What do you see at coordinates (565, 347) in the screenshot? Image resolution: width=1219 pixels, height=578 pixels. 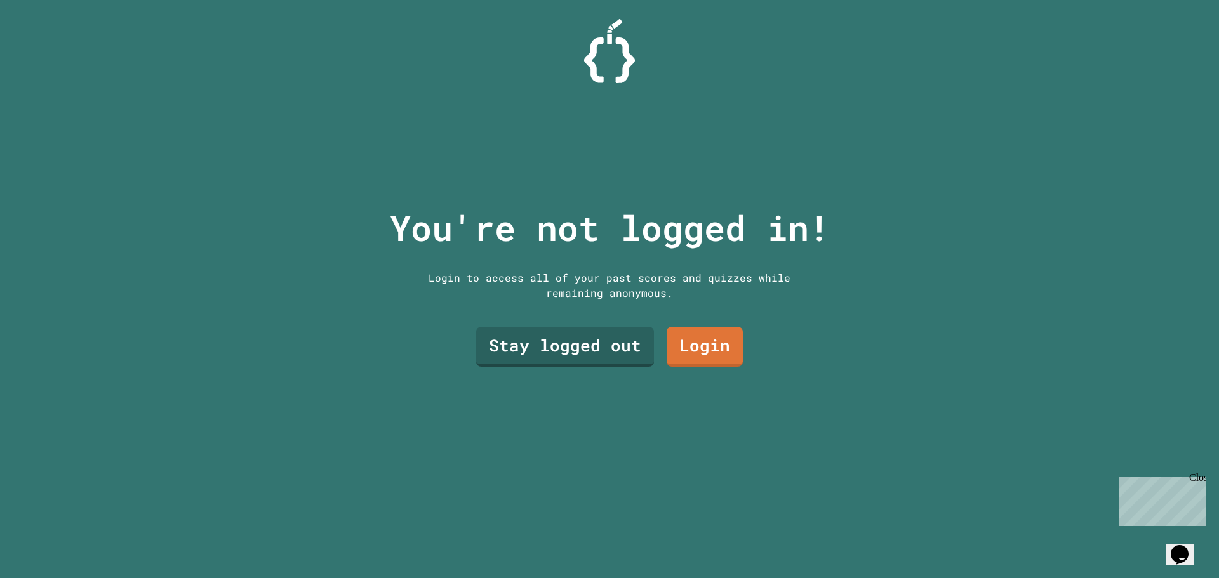 I see `a: Stay logged out` at bounding box center [565, 347].